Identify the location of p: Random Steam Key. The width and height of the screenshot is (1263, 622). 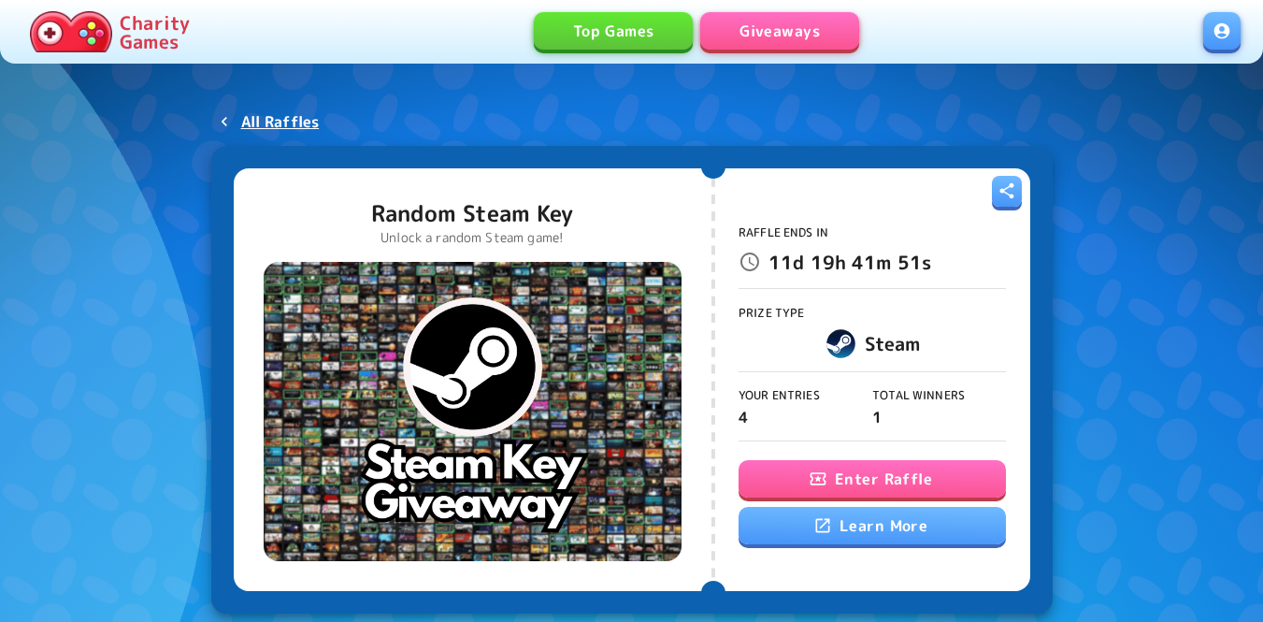
(472, 213).